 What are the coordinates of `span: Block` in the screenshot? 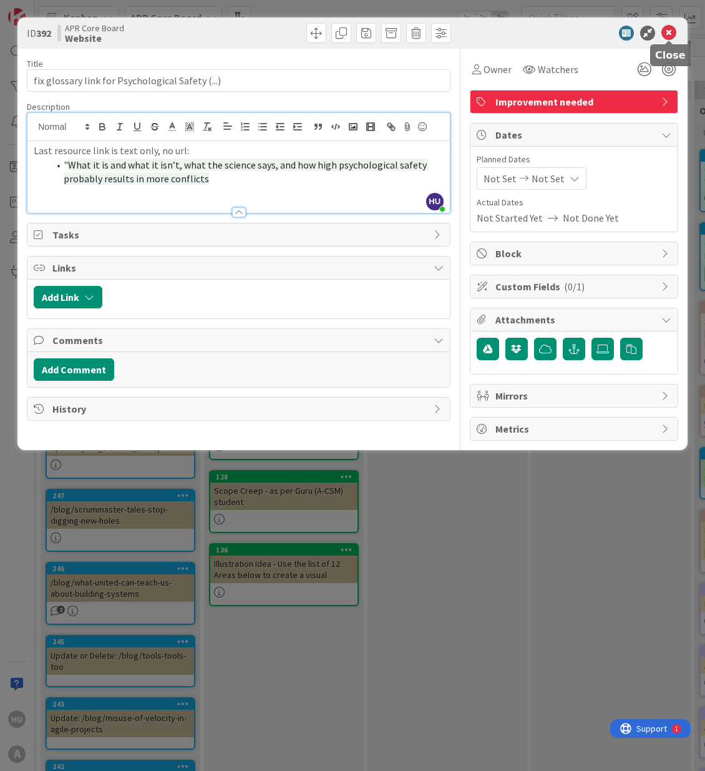 It's located at (575, 253).